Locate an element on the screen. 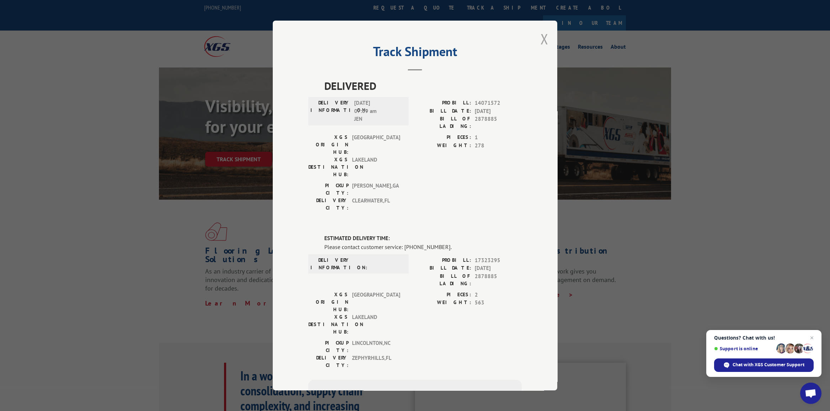 The image size is (830, 411). label: ESTIMATED DELIVERY TIME: is located at coordinates (423, 239).